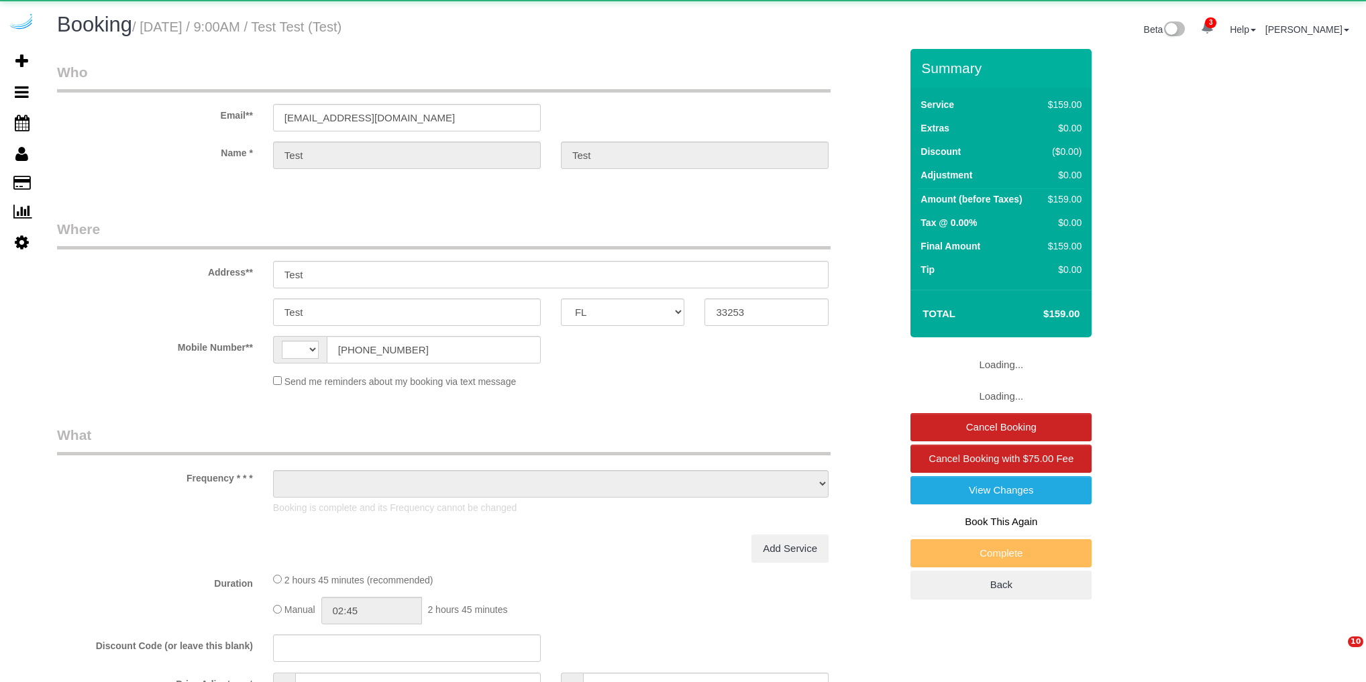  Describe the element at coordinates (1211, 23) in the screenshot. I see `span: 3` at that location.